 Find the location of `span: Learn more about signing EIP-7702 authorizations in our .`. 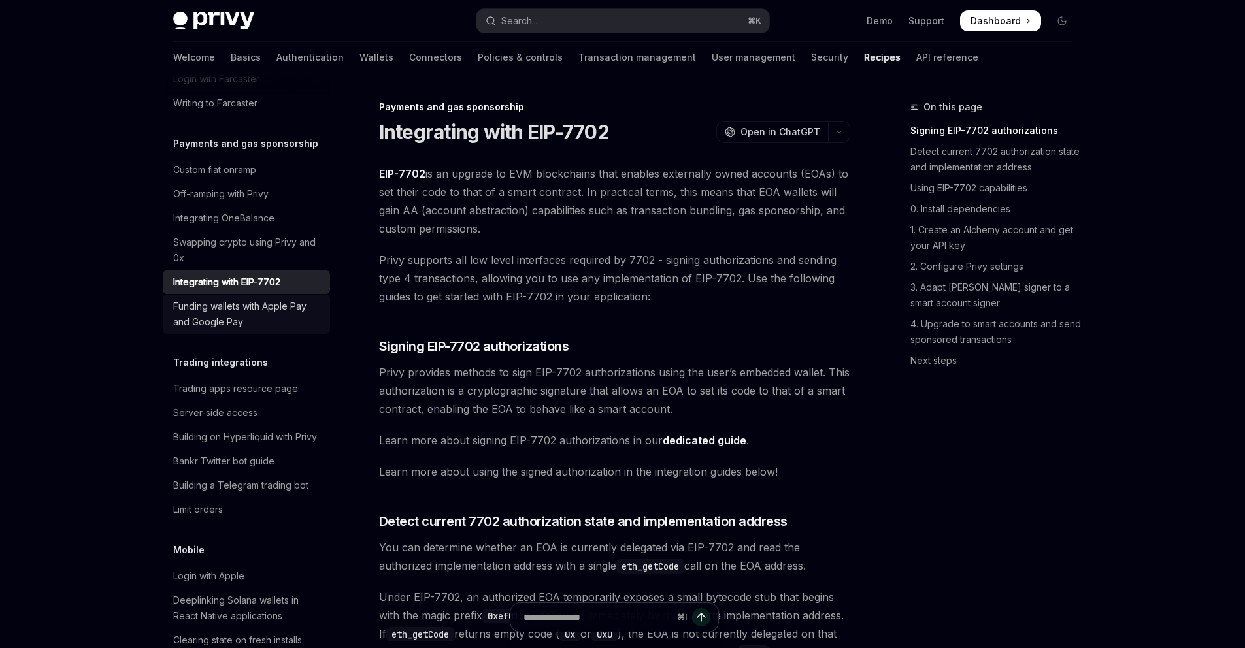

span: Learn more about signing EIP-7702 authorizations in our . is located at coordinates (614, 441).